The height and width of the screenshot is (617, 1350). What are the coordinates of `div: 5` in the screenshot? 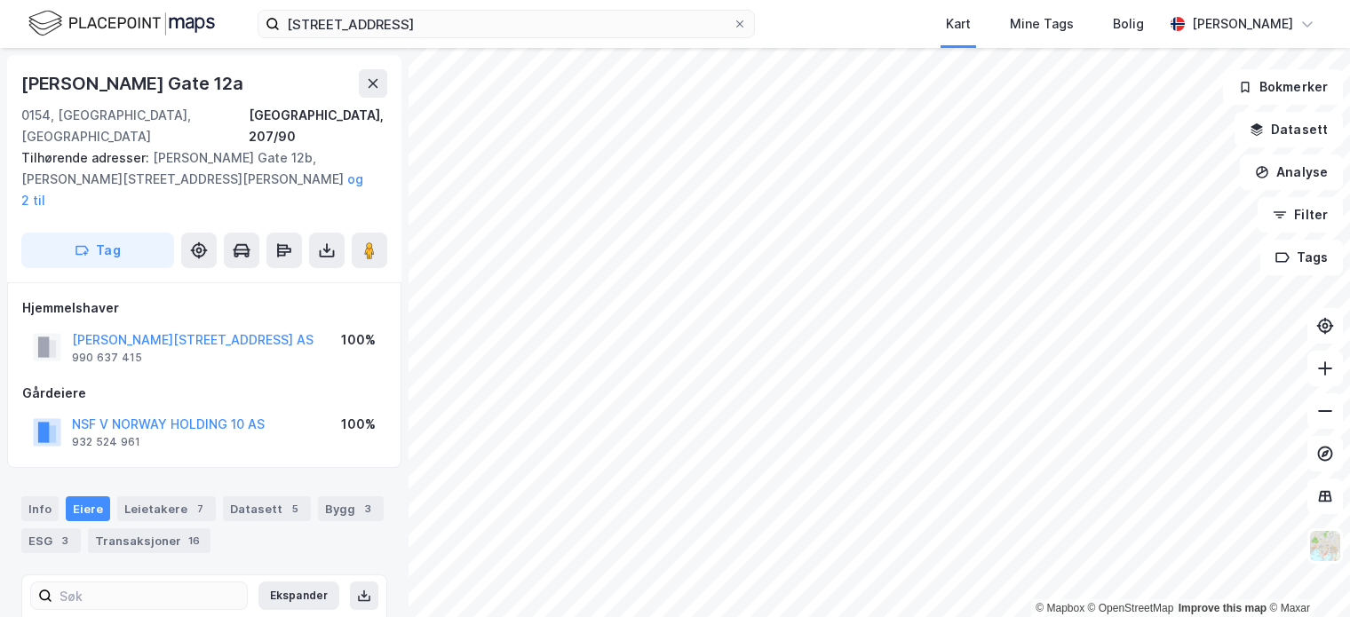 It's located at (295, 509).